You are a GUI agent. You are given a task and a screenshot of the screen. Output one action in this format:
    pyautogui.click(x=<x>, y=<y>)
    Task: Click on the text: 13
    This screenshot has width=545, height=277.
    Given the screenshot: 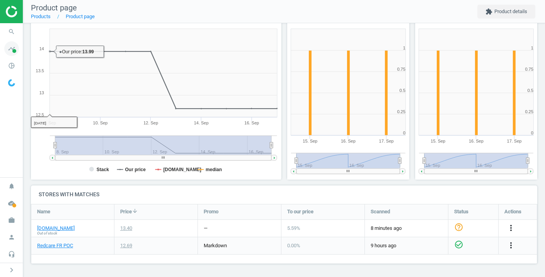 What is the action you would take?
    pyautogui.click(x=42, y=93)
    